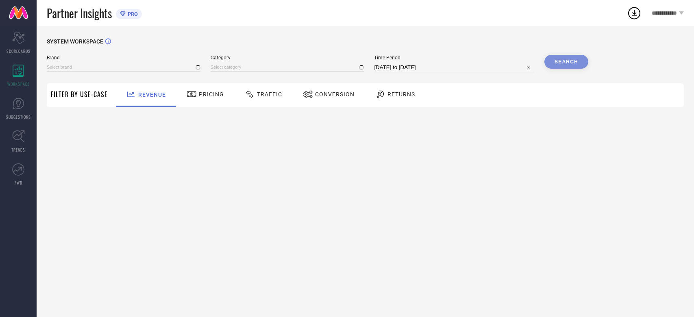 The height and width of the screenshot is (317, 694). I want to click on span: SYSTEM WORKSPACE, so click(75, 41).